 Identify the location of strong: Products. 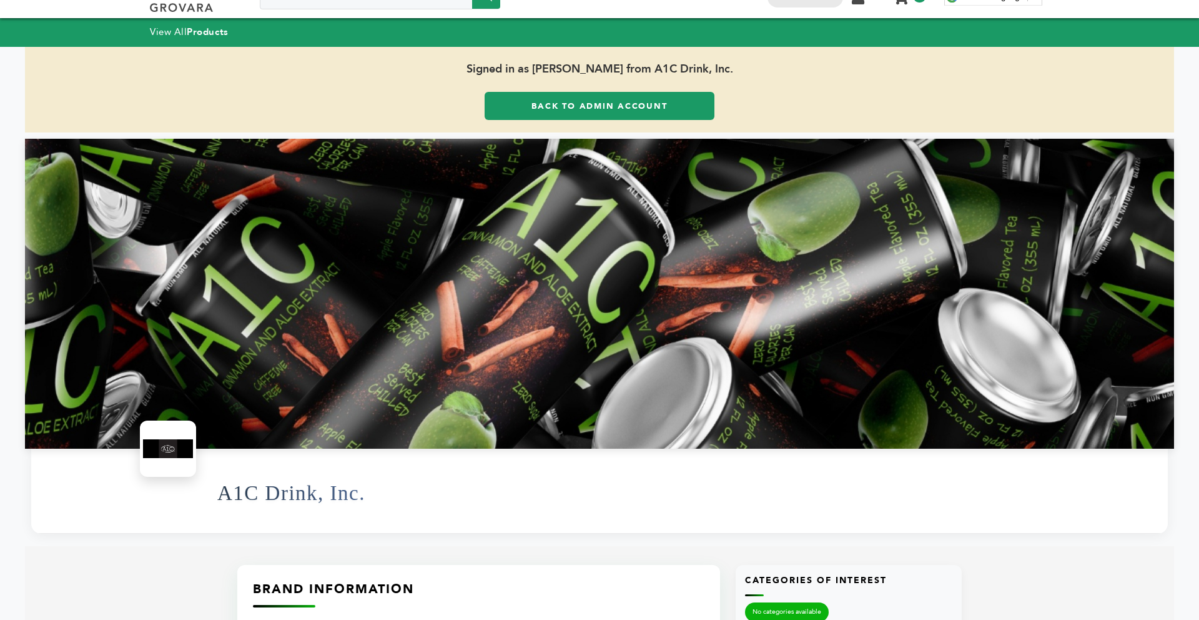
(207, 32).